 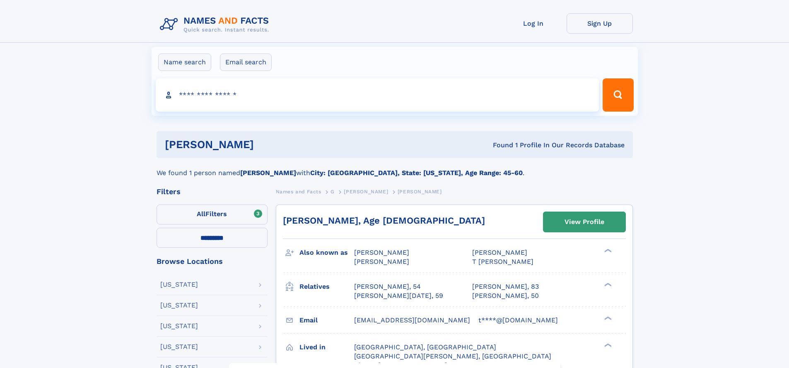 I want to click on label: Name search, so click(x=185, y=62).